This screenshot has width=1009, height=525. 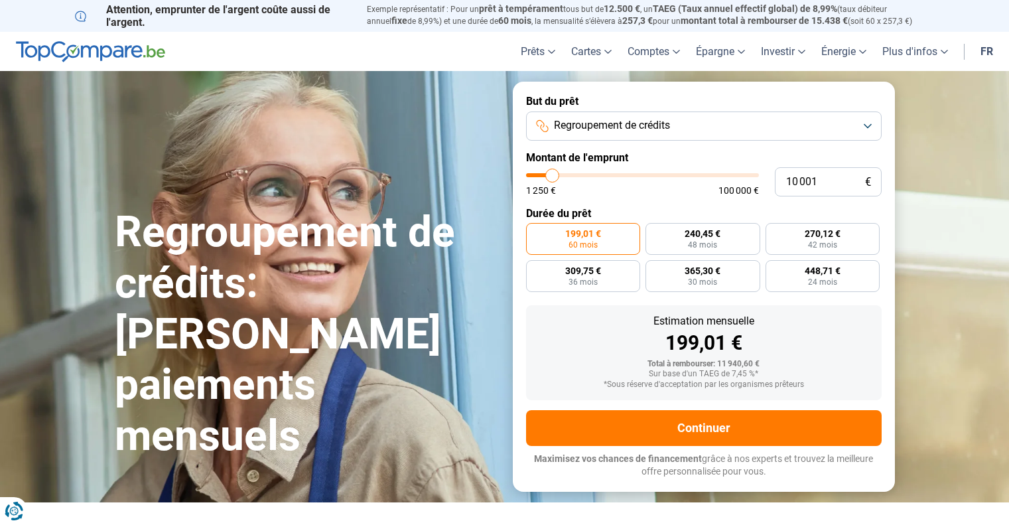 I want to click on span: prêt à tempérament, so click(x=521, y=9).